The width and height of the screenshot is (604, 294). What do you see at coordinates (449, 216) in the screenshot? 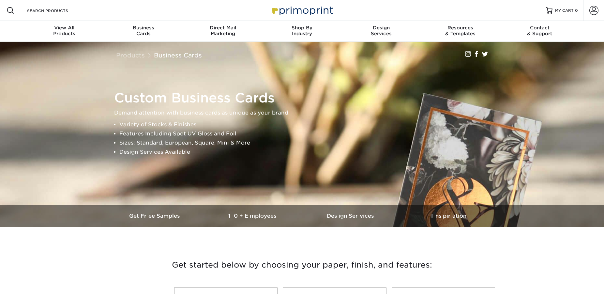
I see `h3: Inspiration` at bounding box center [449, 216].